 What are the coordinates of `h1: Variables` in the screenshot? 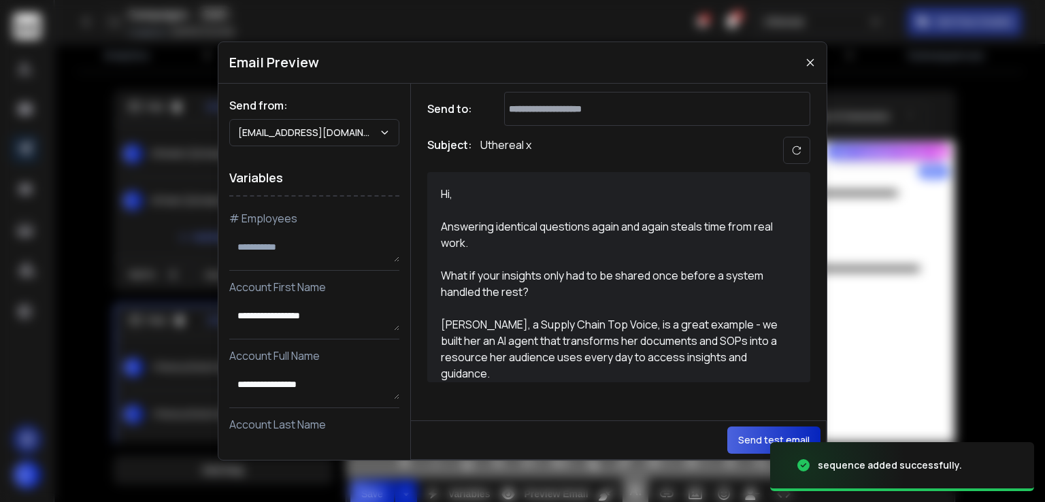 It's located at (314, 178).